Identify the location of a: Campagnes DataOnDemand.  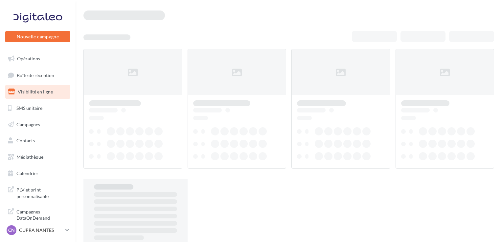
(38, 214).